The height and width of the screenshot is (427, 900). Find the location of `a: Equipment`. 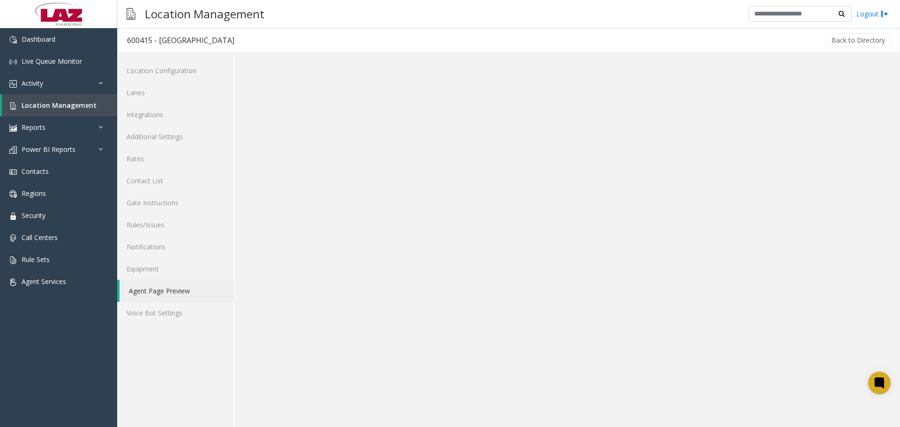

a: Equipment is located at coordinates (175, 269).